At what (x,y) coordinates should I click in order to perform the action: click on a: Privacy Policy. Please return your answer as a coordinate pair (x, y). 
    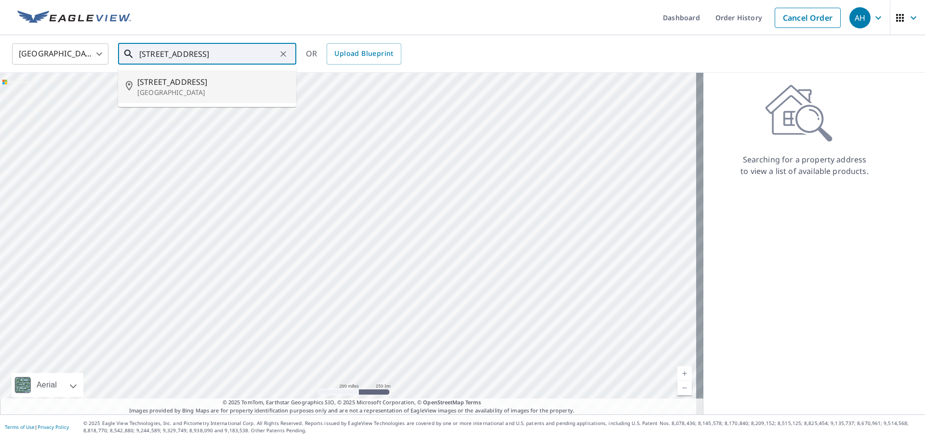
    Looking at the image, I should click on (53, 427).